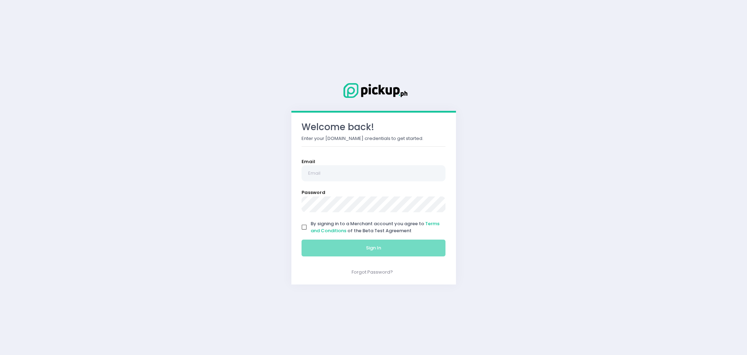 The width and height of the screenshot is (747, 355). What do you see at coordinates (374, 127) in the screenshot?
I see `h3: Welcome back!` at bounding box center [374, 127].